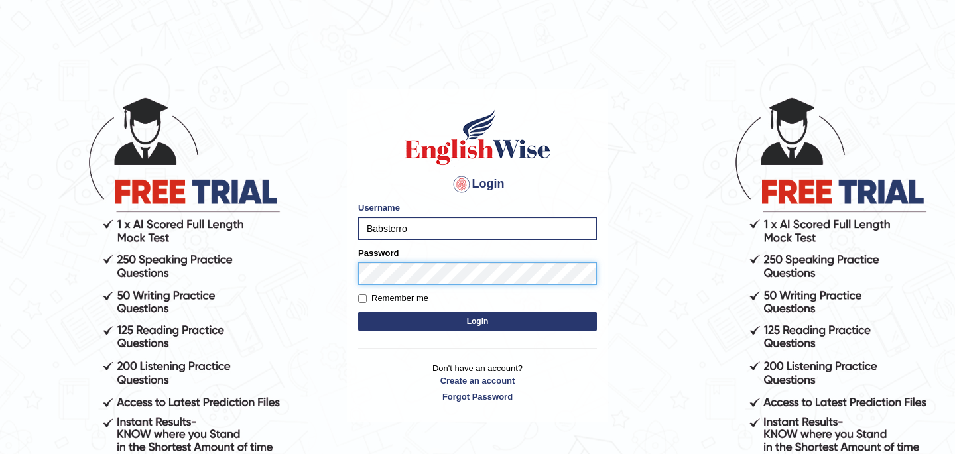 This screenshot has width=955, height=454. What do you see at coordinates (477, 382) in the screenshot?
I see `p: Don't have an account?` at bounding box center [477, 382].